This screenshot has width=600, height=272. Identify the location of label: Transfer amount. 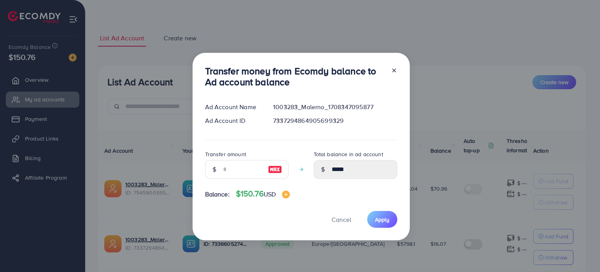
(226, 154).